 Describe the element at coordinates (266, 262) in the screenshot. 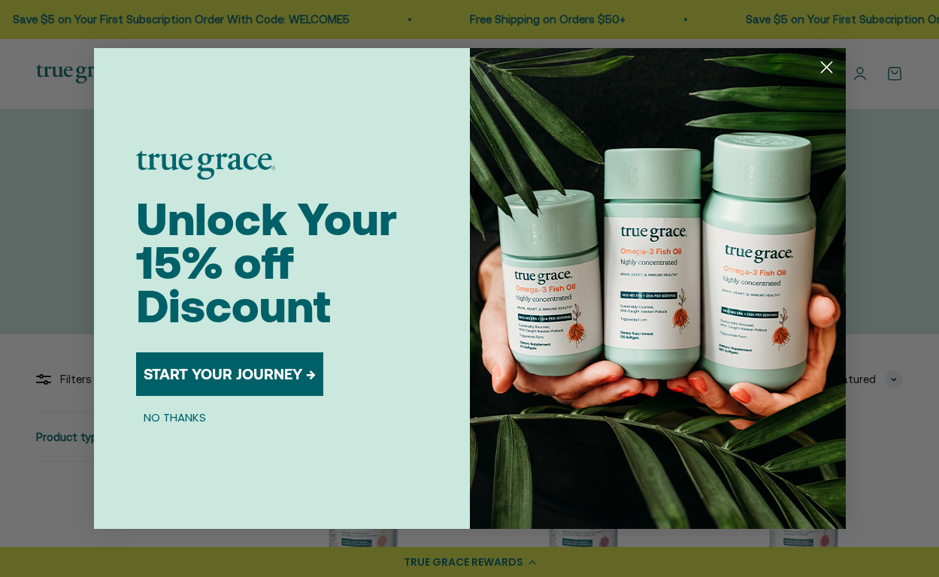

I see `span: Unlock Your 15% off Discount` at that location.